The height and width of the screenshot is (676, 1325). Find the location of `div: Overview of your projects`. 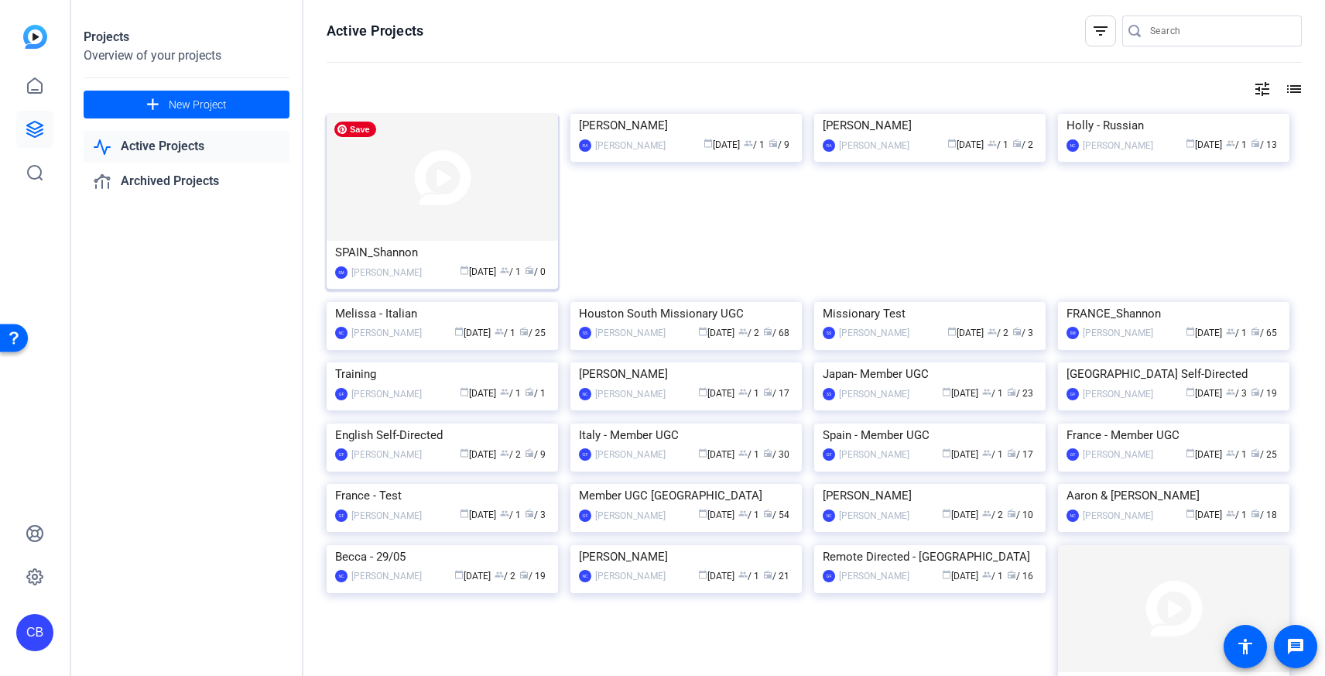

div: Overview of your projects is located at coordinates (186, 56).